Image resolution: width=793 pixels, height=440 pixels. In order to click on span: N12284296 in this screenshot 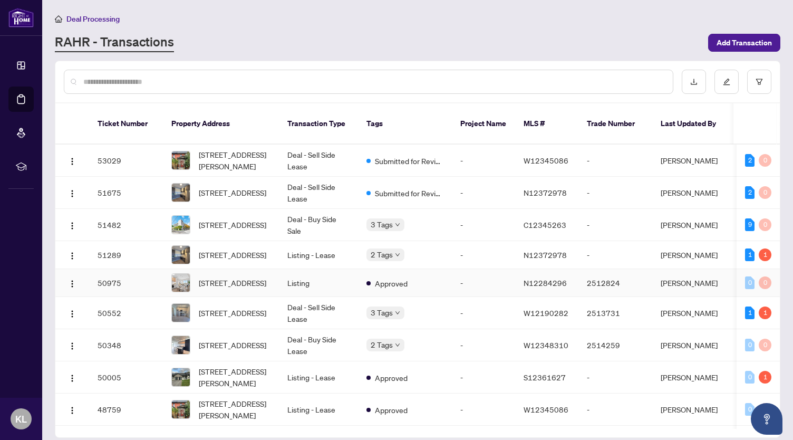, I will do `click(545, 283)`.